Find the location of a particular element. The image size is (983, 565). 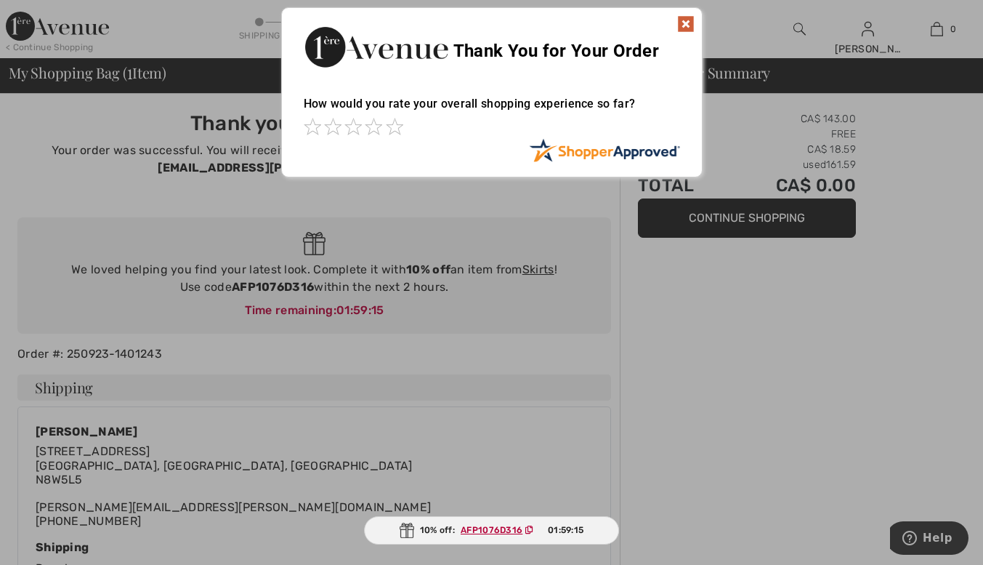

div: 10% off: is located at coordinates (492, 530).